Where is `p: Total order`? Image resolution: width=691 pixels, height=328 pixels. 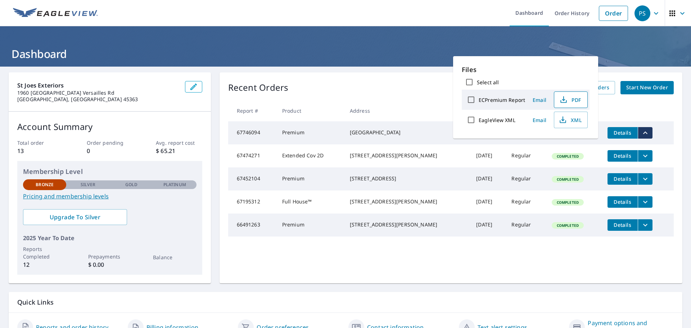
p: Total order is located at coordinates (40, 143).